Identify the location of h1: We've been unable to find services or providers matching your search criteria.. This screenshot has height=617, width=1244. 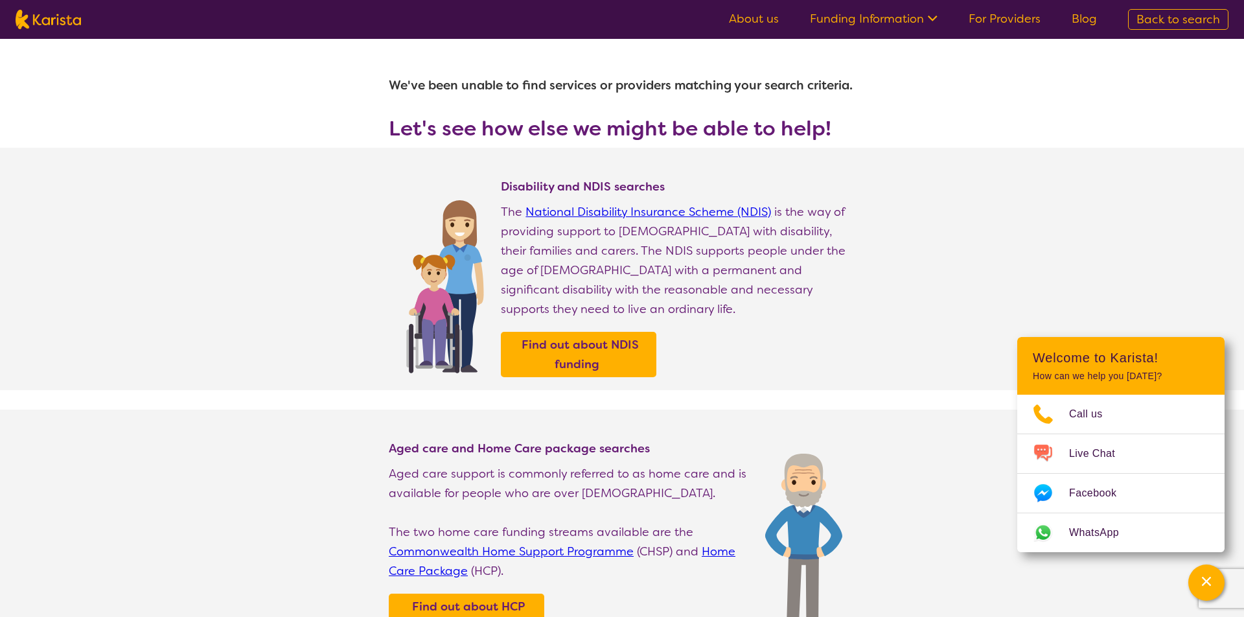
(622, 86).